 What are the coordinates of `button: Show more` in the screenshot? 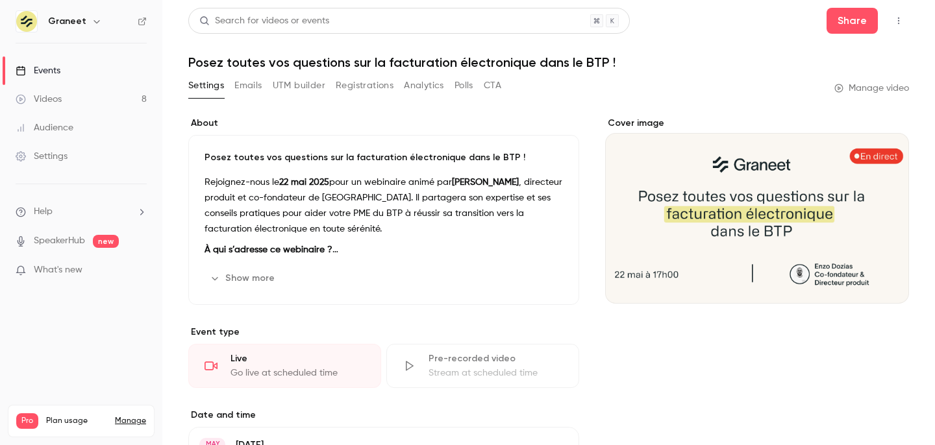 It's located at (243, 279).